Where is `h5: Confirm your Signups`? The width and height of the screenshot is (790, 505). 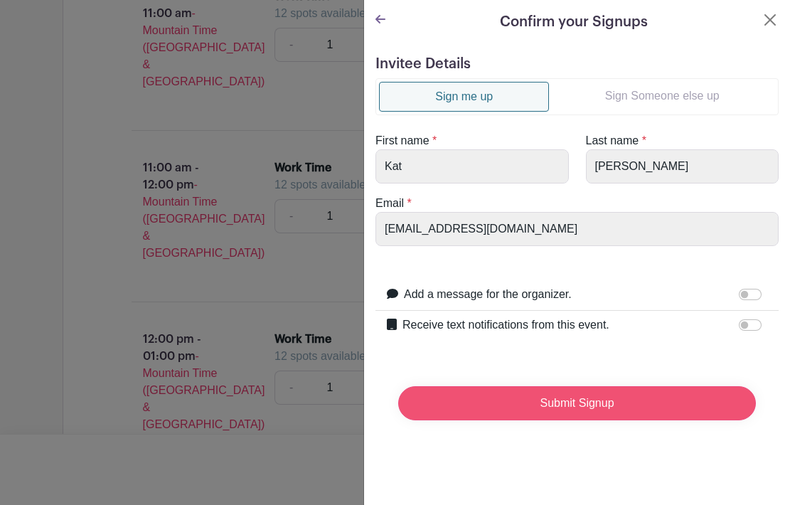
h5: Confirm your Signups is located at coordinates (574, 22).